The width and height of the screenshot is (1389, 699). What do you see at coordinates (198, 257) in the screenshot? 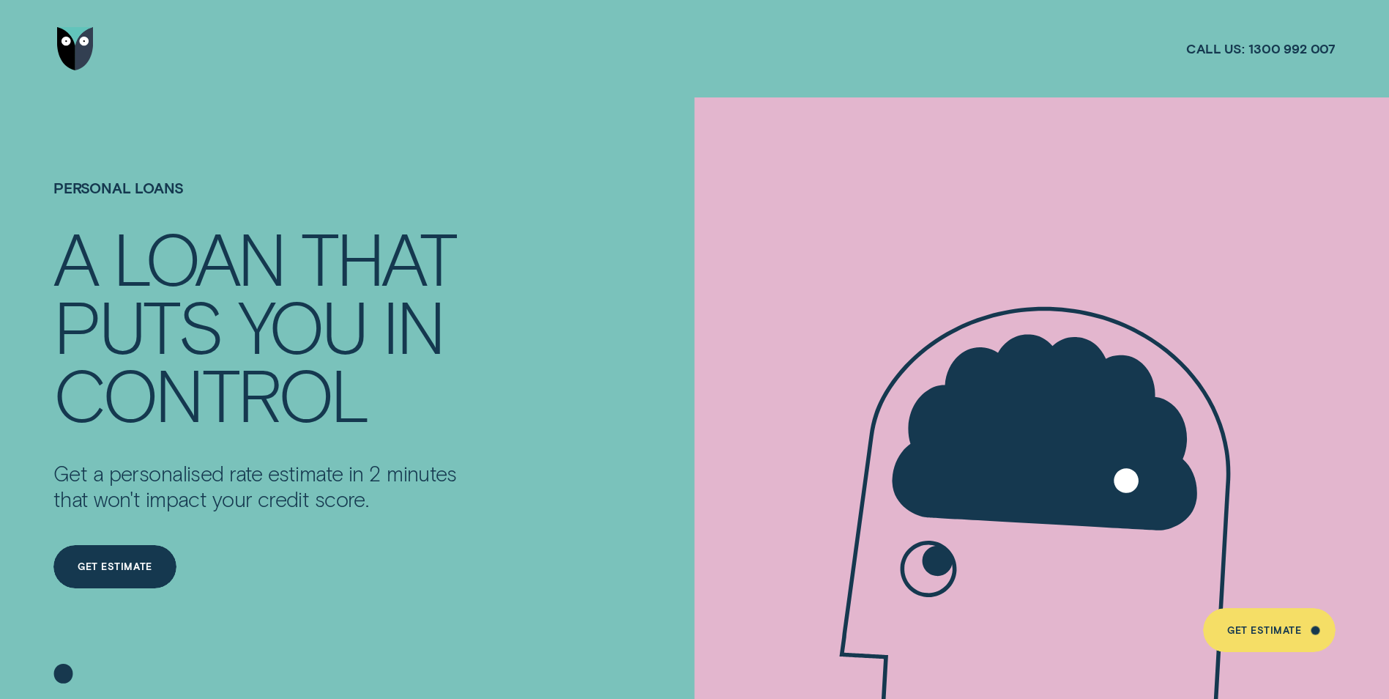
I see `div: LOAN` at bounding box center [198, 257].